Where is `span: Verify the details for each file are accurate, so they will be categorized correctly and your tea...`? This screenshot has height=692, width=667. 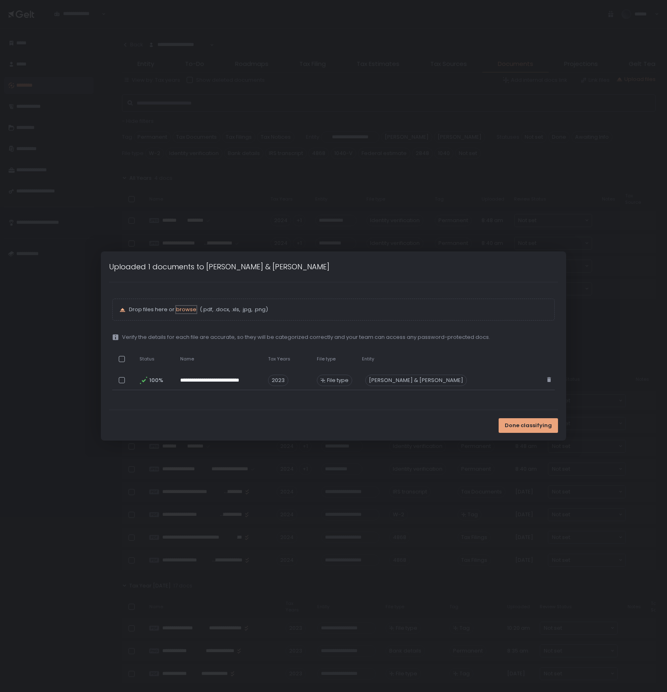 span: Verify the details for each file are accurate, so they will be categorized correctly and your tea... is located at coordinates (306, 337).